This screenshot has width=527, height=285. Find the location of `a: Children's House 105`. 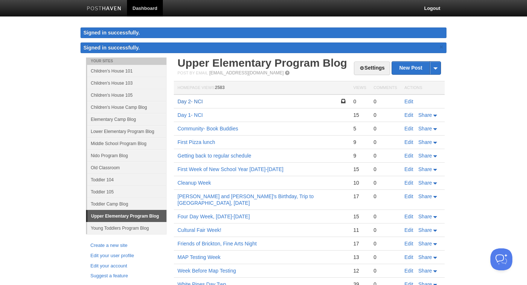

a: Children's House 105 is located at coordinates (127, 95).